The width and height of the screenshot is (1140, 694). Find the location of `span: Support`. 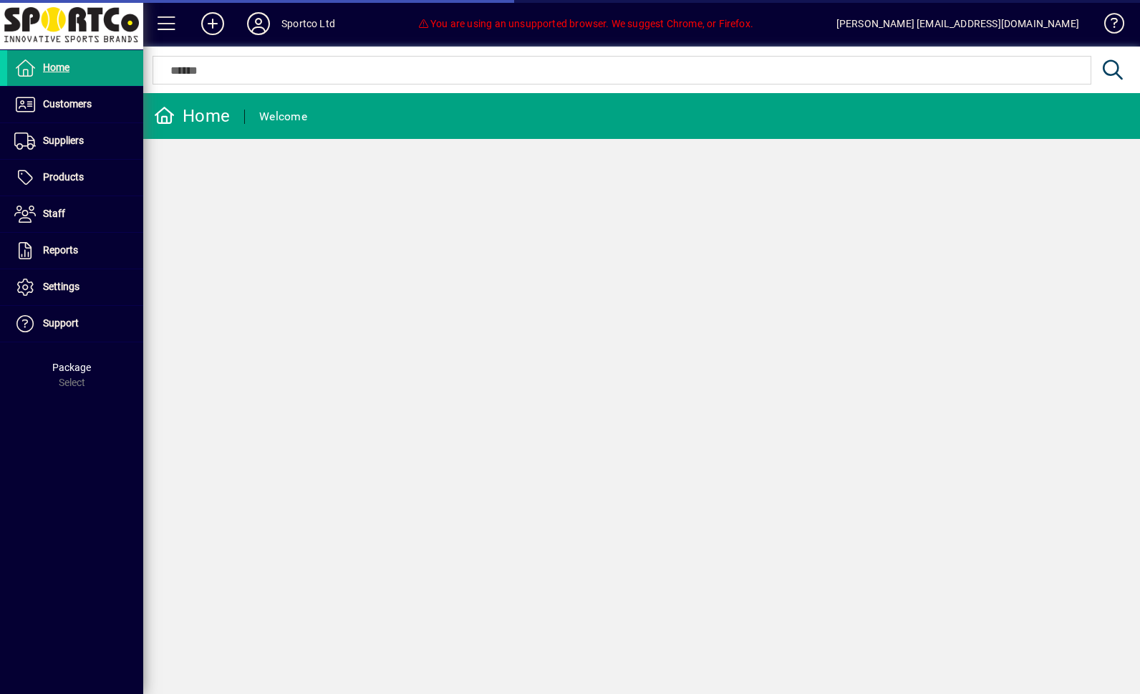

span: Support is located at coordinates (61, 323).